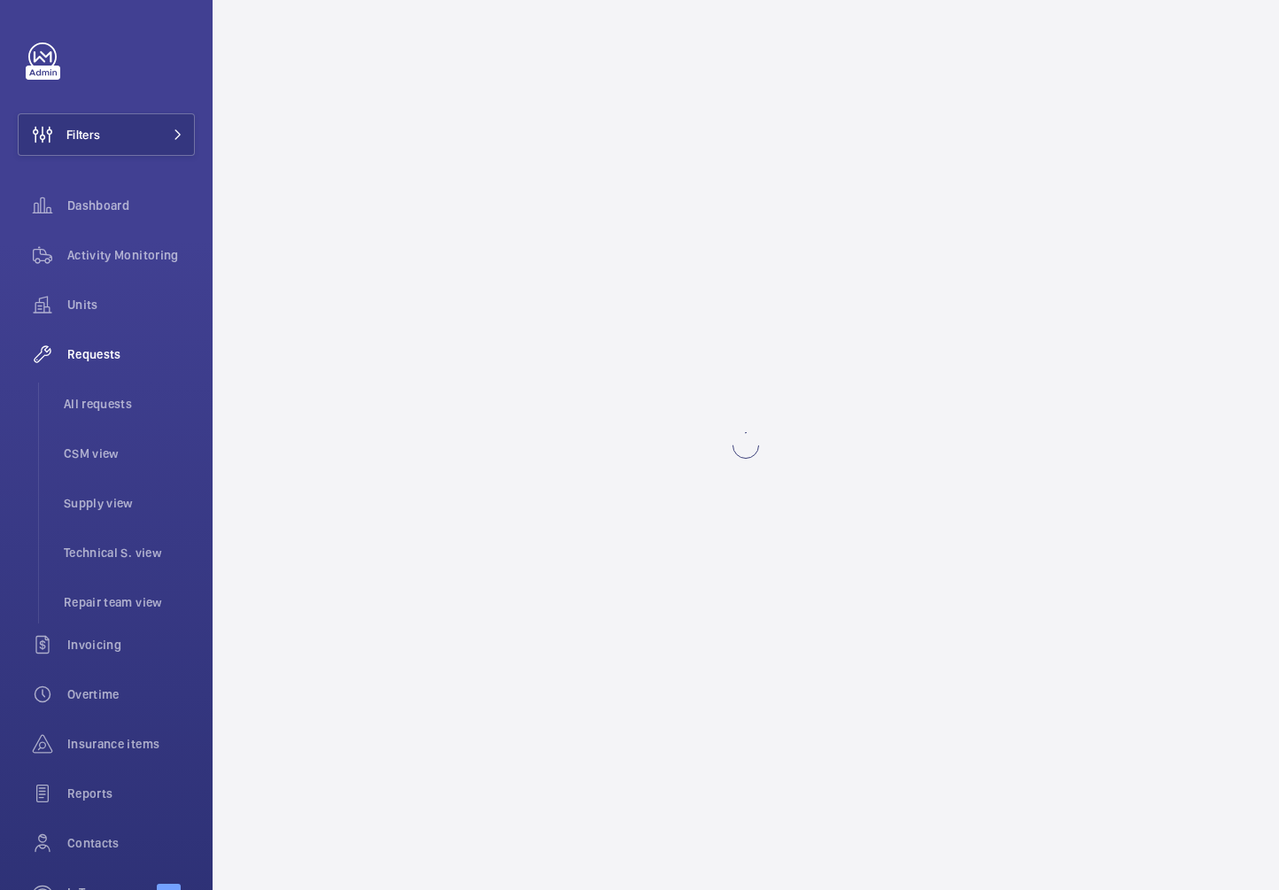  What do you see at coordinates (129, 553) in the screenshot?
I see `span: Technical S. view` at bounding box center [129, 553].